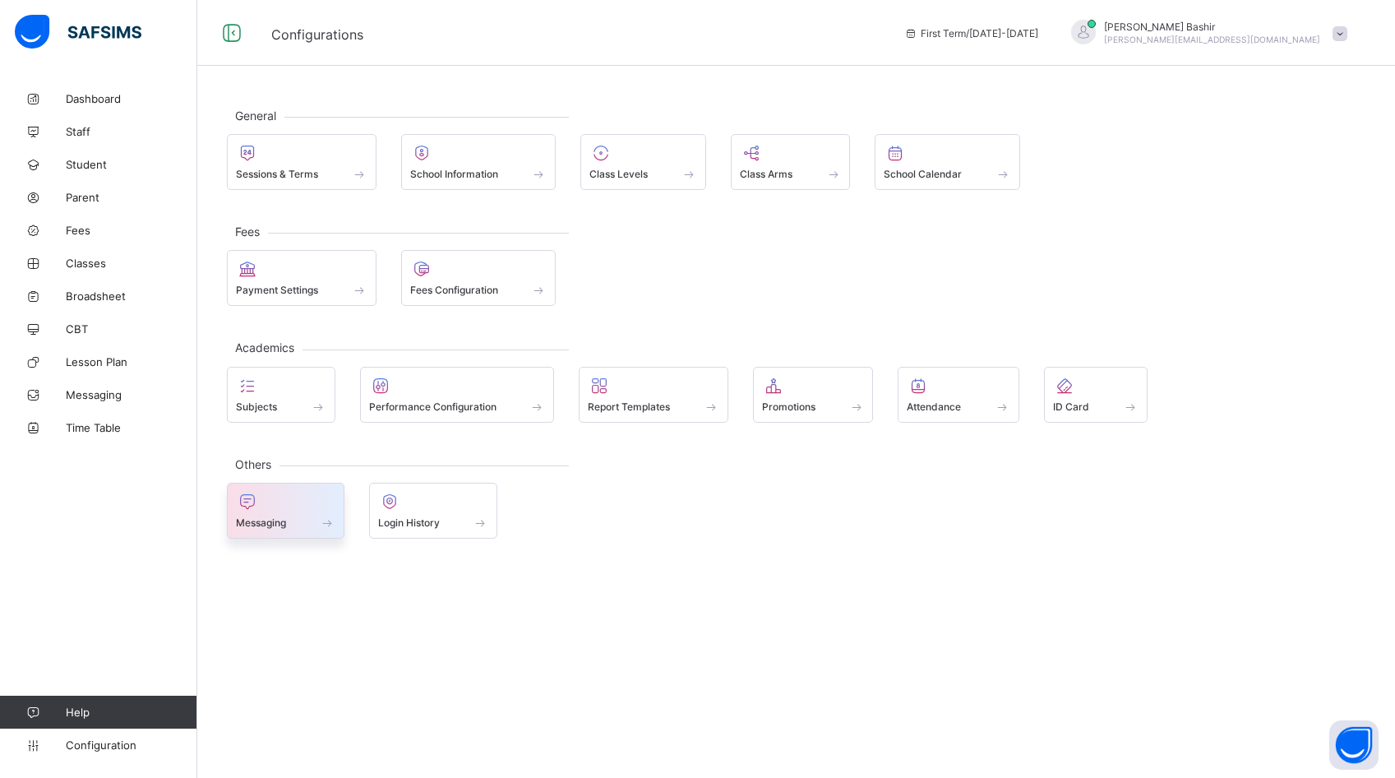 This screenshot has height=778, width=1395. What do you see at coordinates (813, 395) in the screenshot?
I see `div: Promotions` at bounding box center [813, 395].